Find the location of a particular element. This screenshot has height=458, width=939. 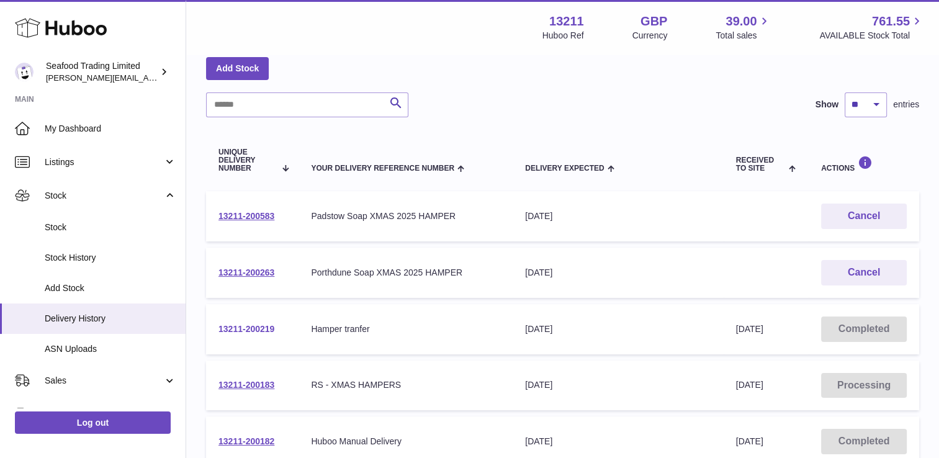

img: nathaniellynch@rickstein.com is located at coordinates (24, 72).